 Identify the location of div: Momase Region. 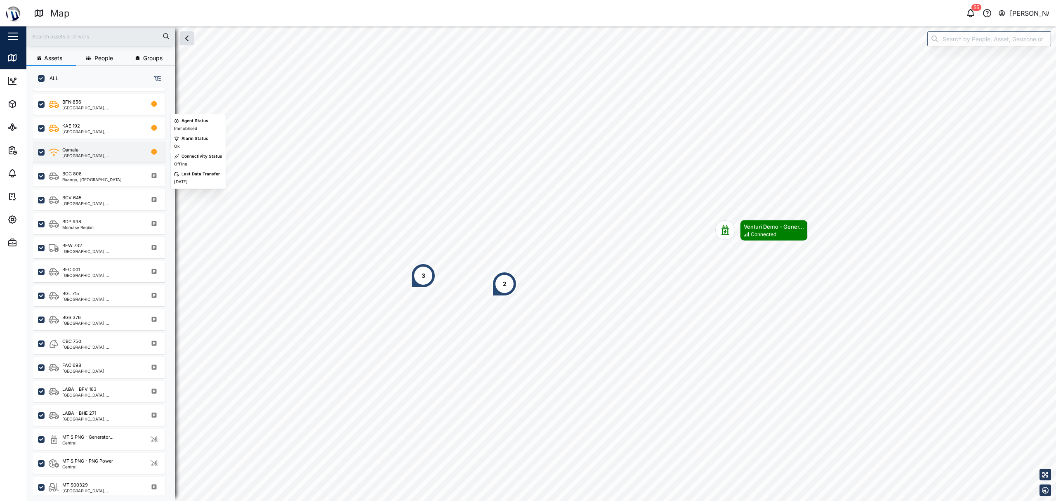
(78, 227).